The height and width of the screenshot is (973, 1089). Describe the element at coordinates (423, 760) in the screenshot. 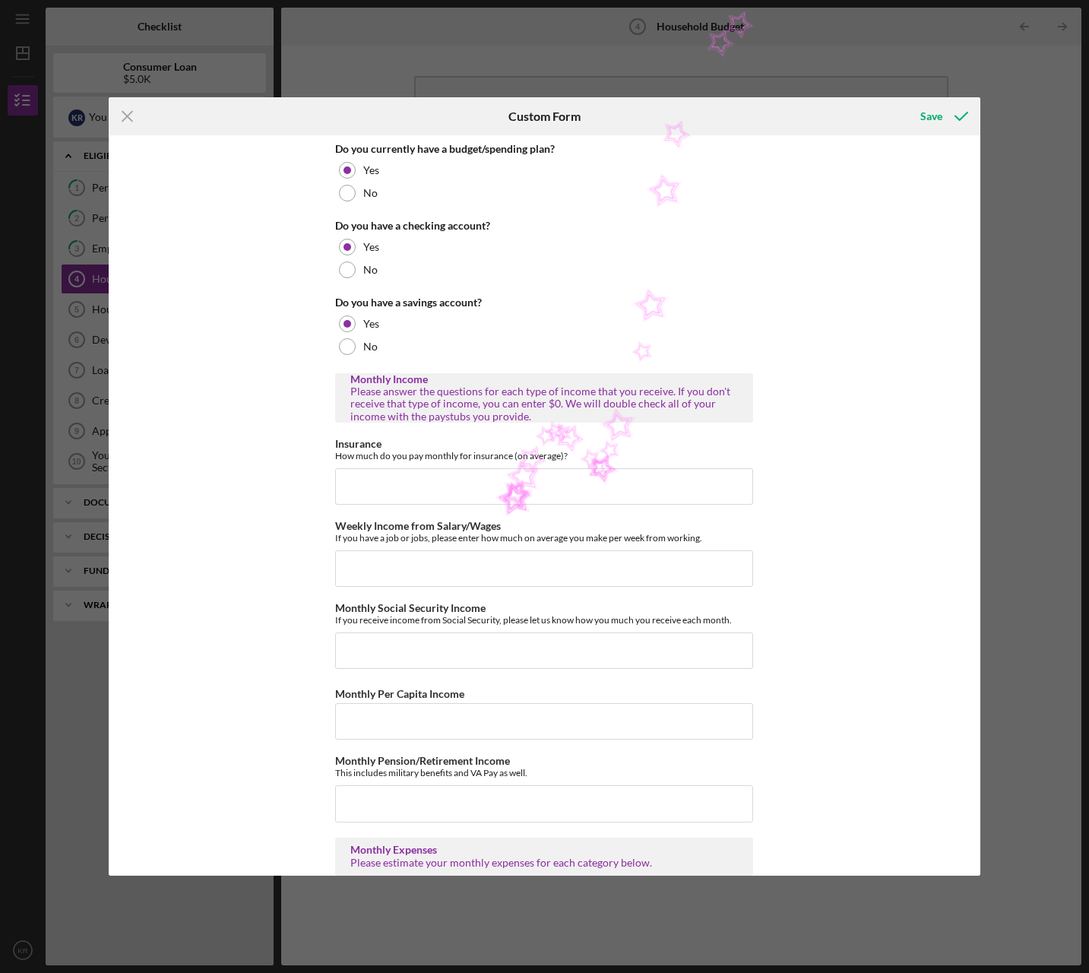

I see `label: Monthly Pension/Retirement Income` at that location.